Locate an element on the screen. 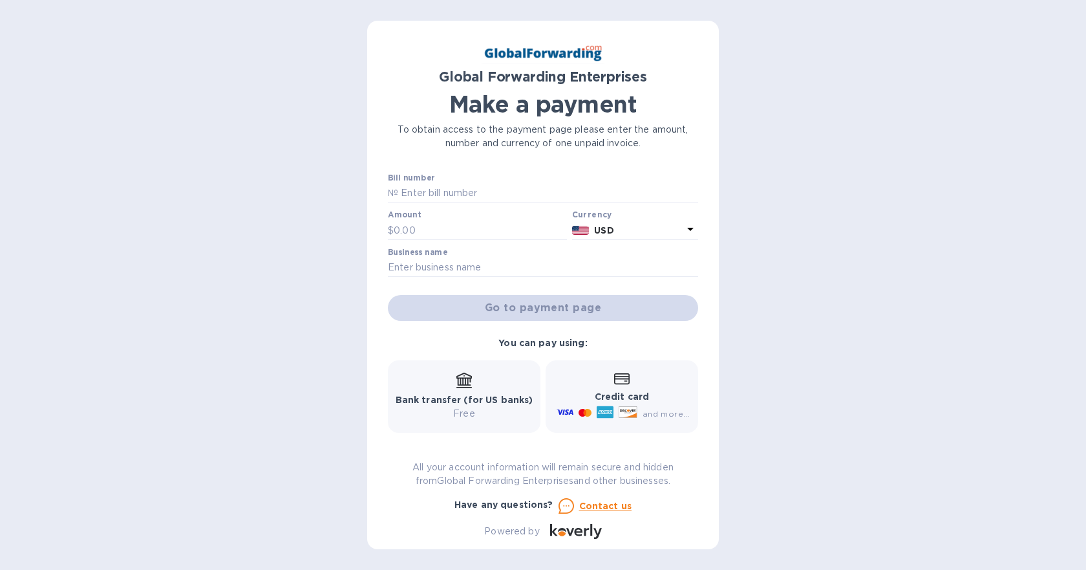 This screenshot has height=570, width=1086. p: Powered by is located at coordinates (511, 531).